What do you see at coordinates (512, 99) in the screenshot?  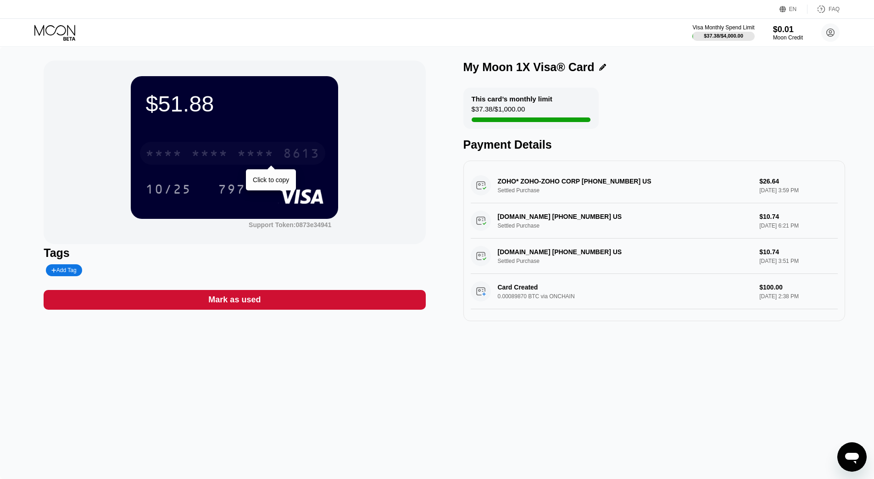 I see `div: This card’s monthly limit` at bounding box center [512, 99].